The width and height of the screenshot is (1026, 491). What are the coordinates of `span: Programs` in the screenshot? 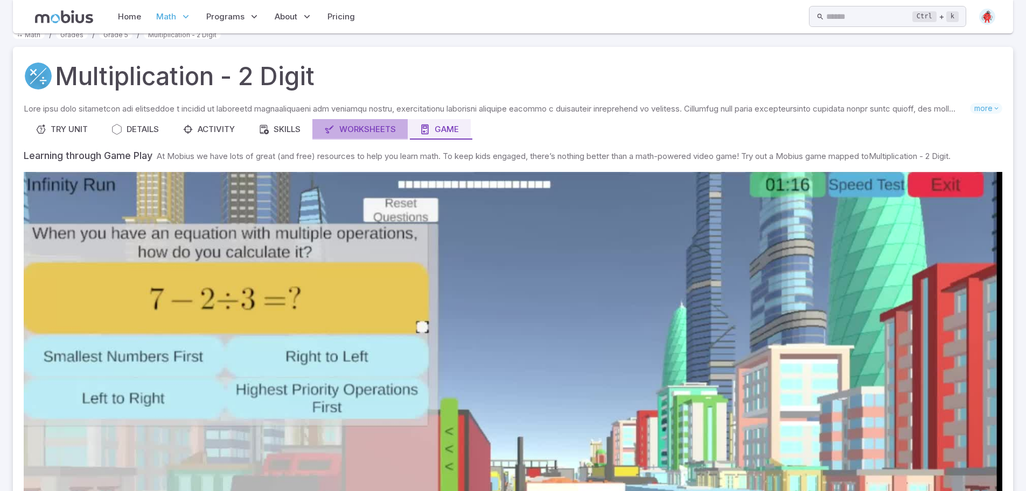 It's located at (225, 17).